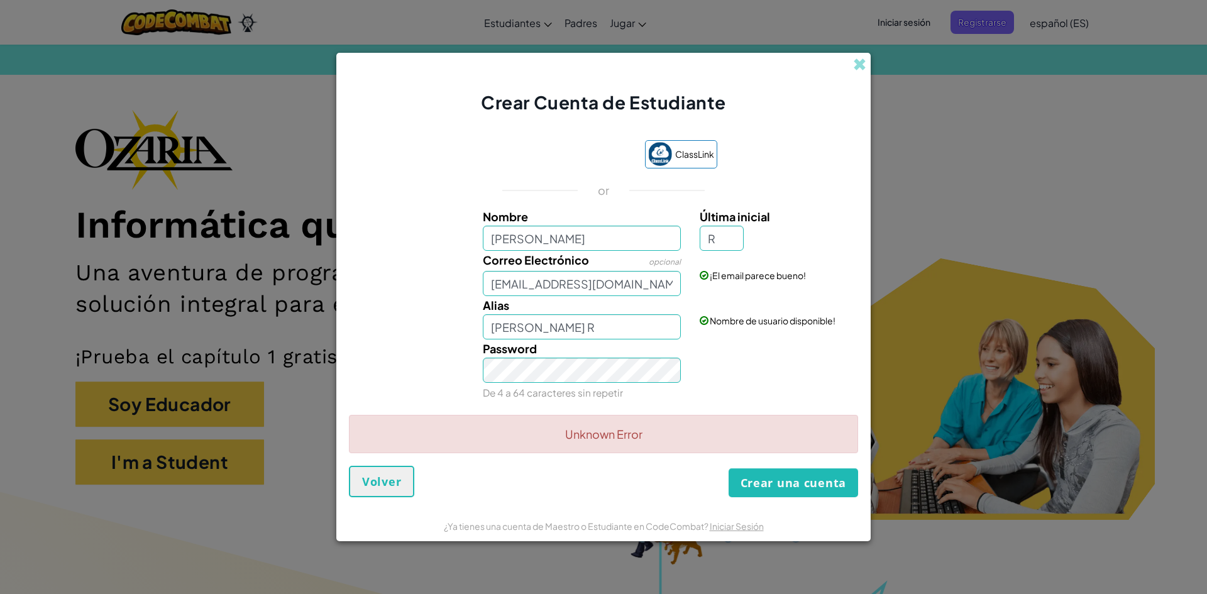 Image resolution: width=1207 pixels, height=594 pixels. What do you see at coordinates (735, 216) in the screenshot?
I see `span: Última inicial` at bounding box center [735, 216].